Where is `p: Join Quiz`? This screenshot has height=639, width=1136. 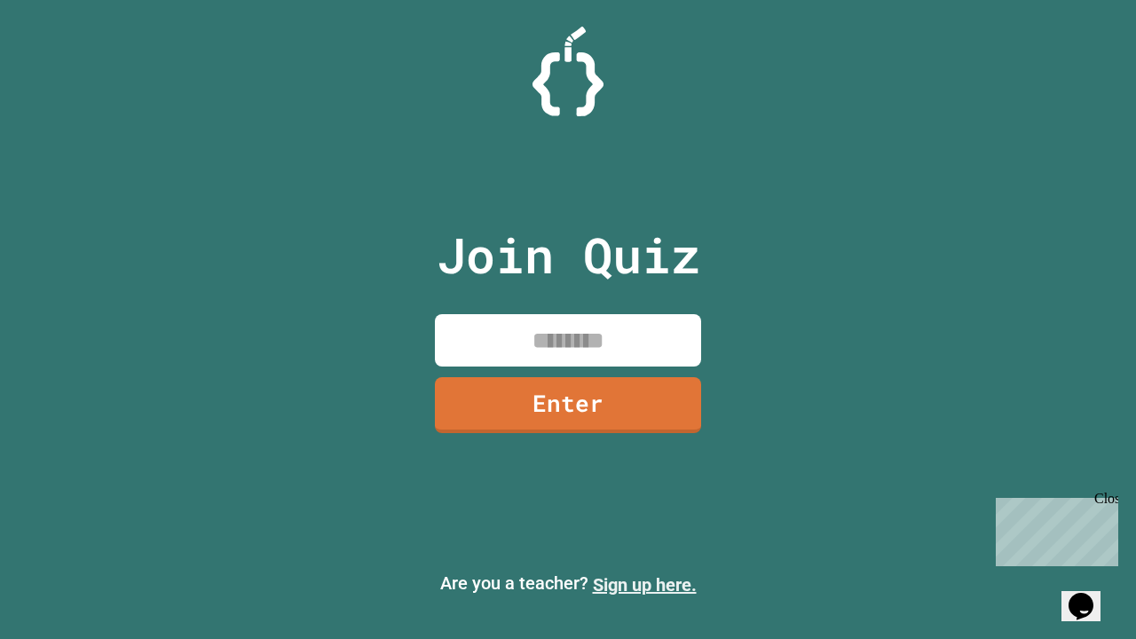 p: Join Quiz is located at coordinates (568, 255).